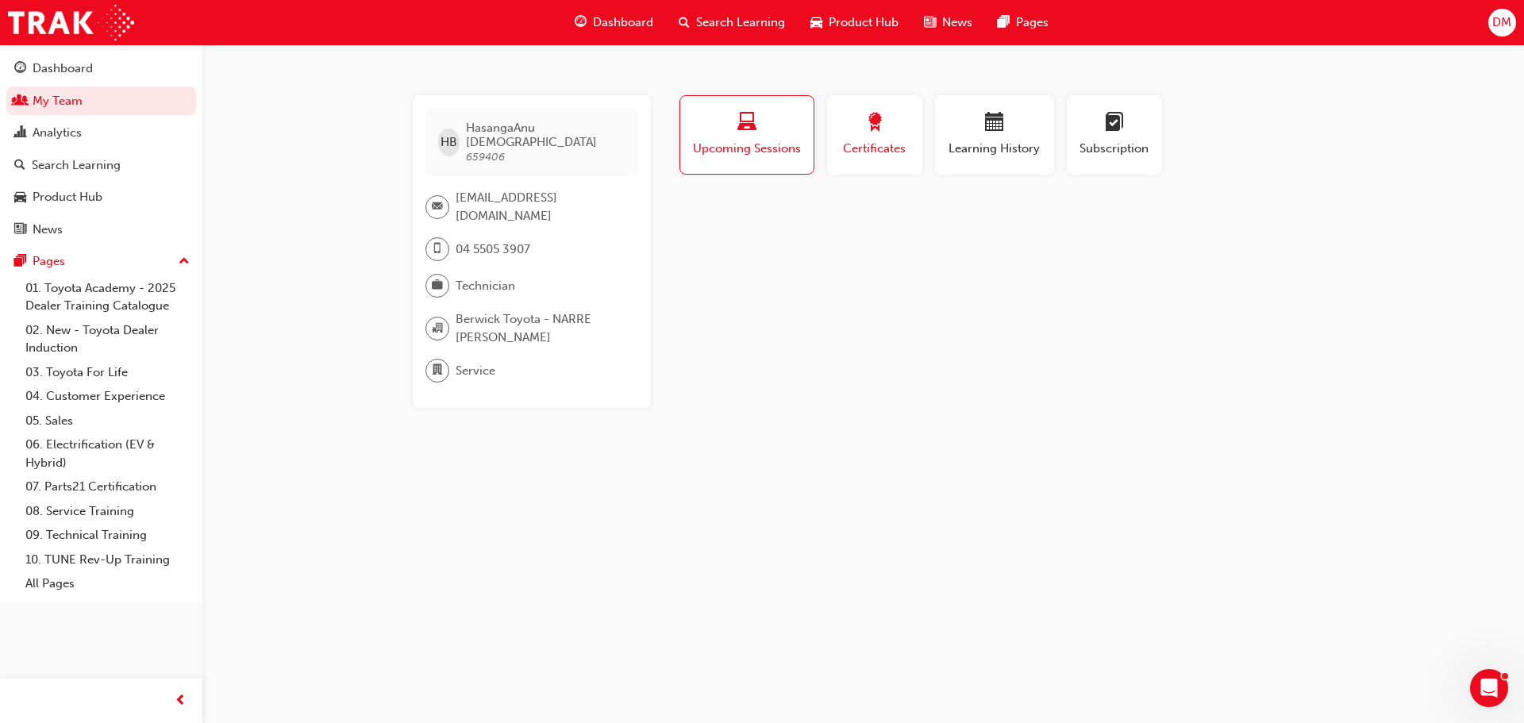 Image resolution: width=1524 pixels, height=723 pixels. Describe the element at coordinates (184, 262) in the screenshot. I see `span: up-icon` at that location.